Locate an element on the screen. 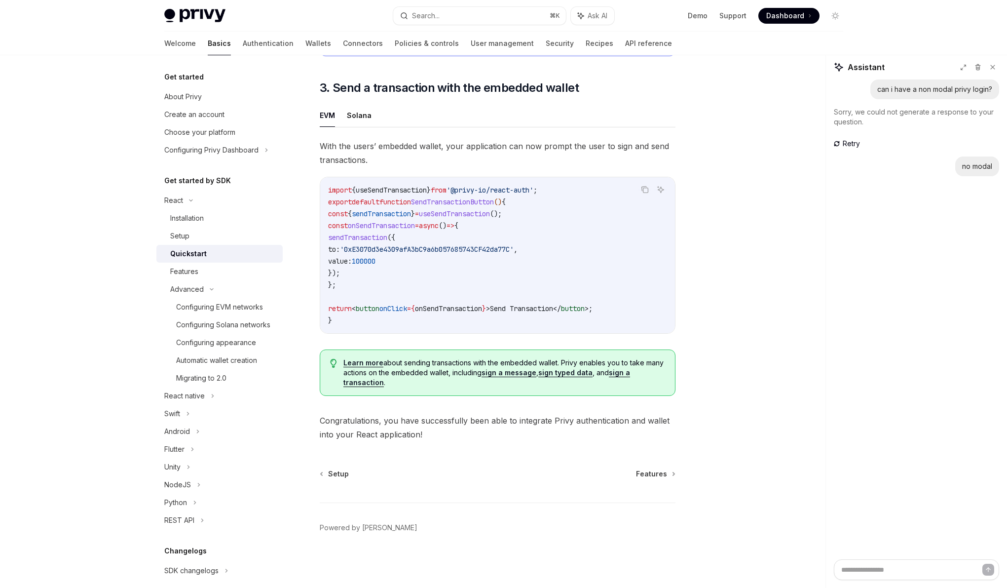 The height and width of the screenshot is (588, 1007). a: Policies & controls is located at coordinates (427, 43).